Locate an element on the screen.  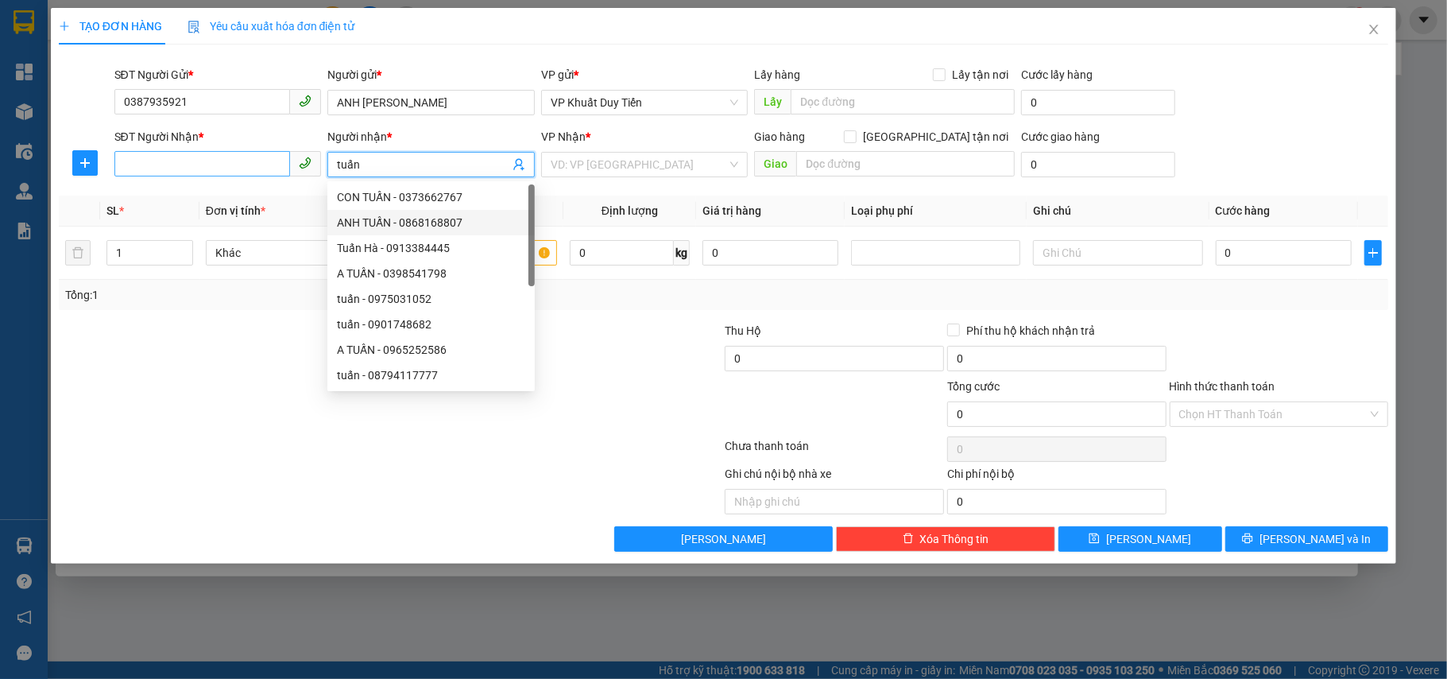
span: Phí thu hộ khách nhận trả is located at coordinates (1031, 331).